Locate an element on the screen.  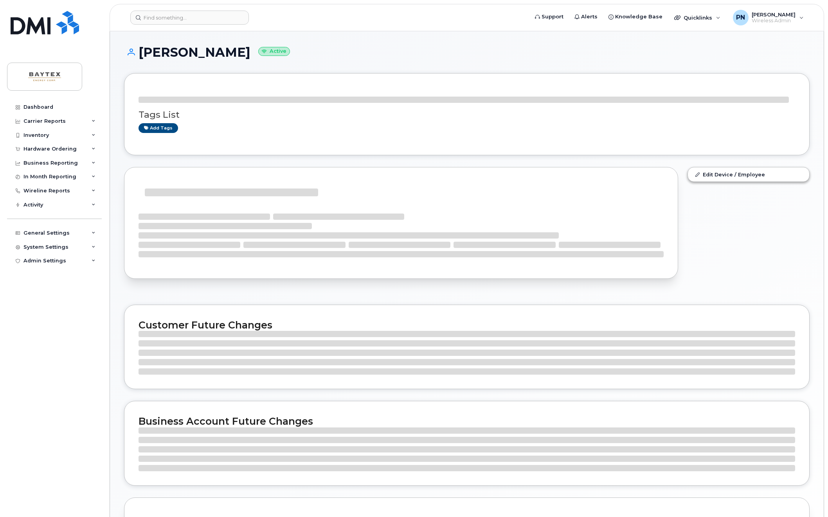
h2: Business Account Future Changes is located at coordinates (467, 421).